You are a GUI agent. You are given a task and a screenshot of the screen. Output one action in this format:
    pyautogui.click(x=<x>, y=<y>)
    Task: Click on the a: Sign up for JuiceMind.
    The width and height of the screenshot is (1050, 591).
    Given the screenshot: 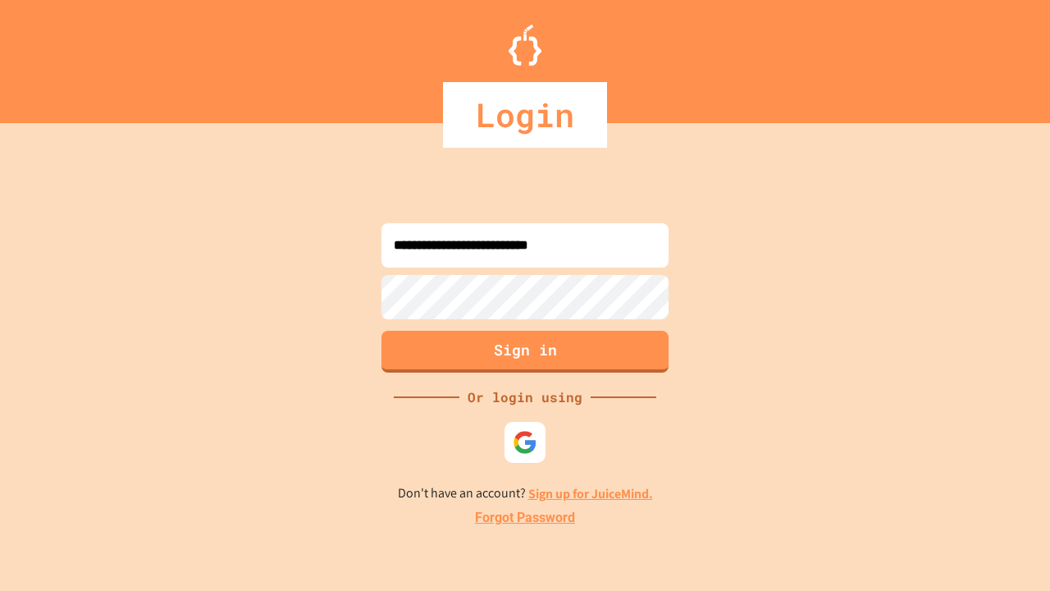 What is the action you would take?
    pyautogui.click(x=591, y=493)
    